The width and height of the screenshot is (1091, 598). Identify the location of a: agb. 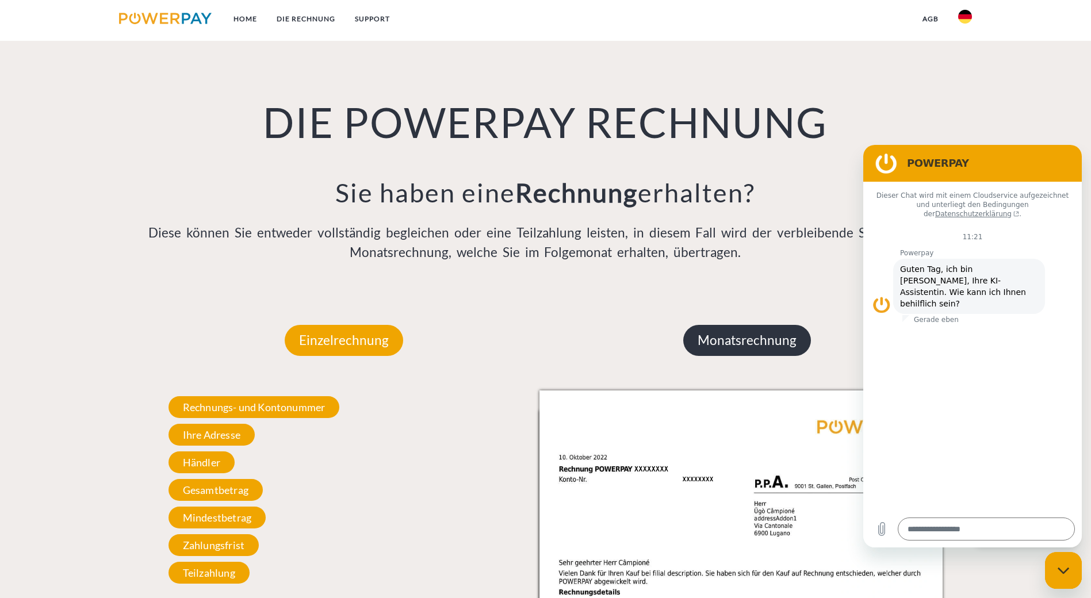
(930, 19).